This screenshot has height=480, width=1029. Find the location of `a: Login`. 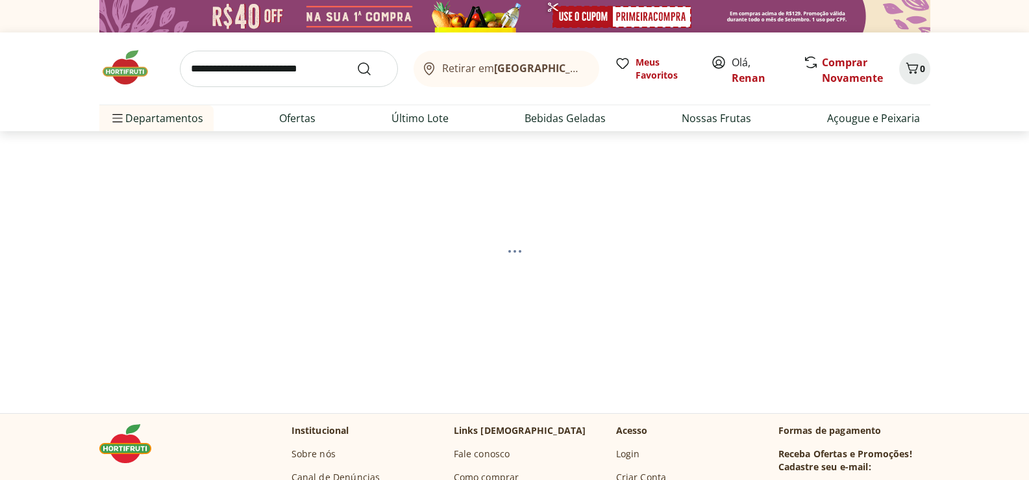

a: Login is located at coordinates (628, 454).